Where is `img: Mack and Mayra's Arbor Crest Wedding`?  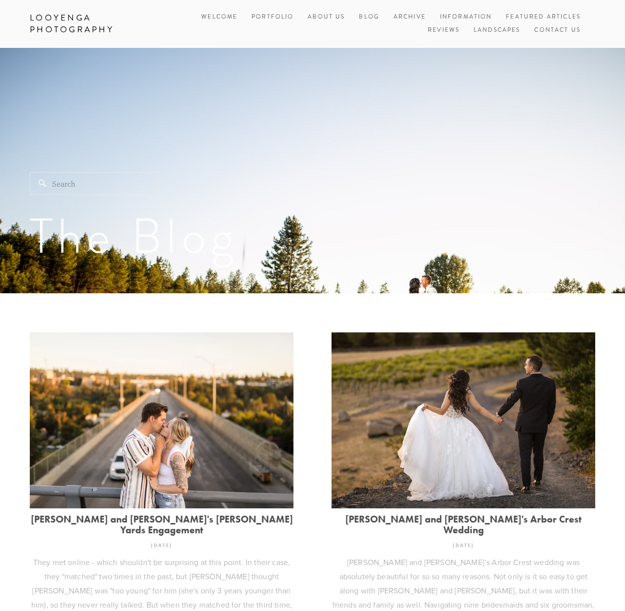
img: Mack and Mayra's Arbor Crest Wedding is located at coordinates (464, 420).